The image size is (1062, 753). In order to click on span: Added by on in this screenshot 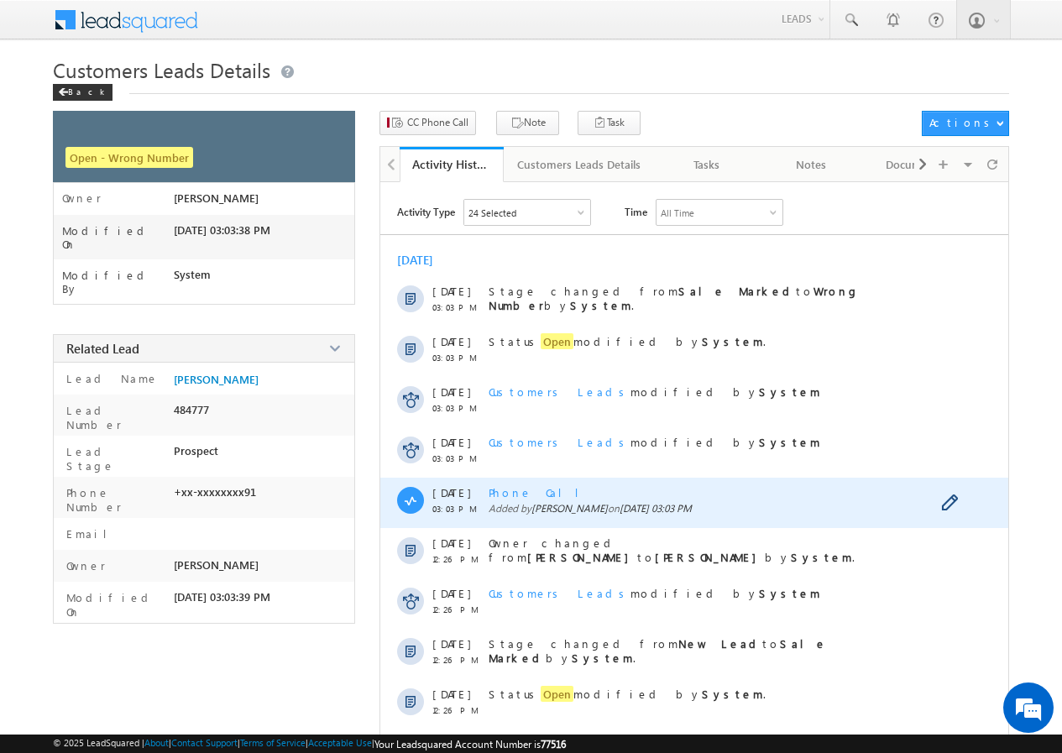, I will do `click(733, 508)`.